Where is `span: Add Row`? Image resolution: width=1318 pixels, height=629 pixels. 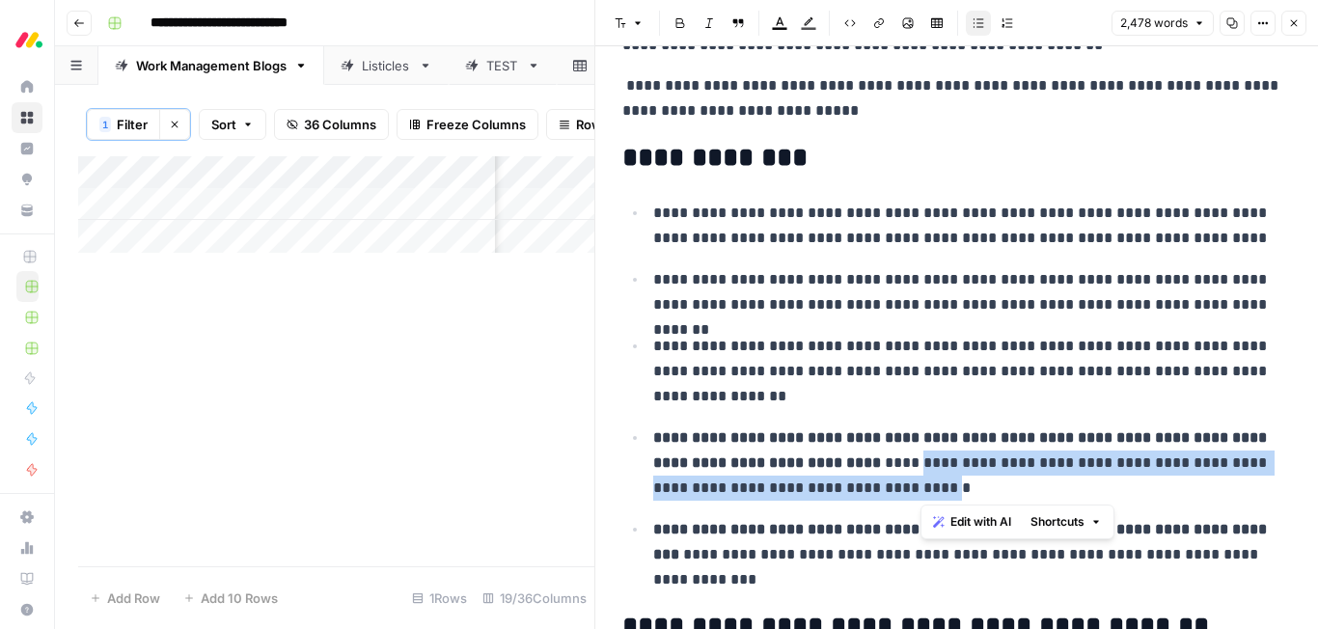
span: Add Row is located at coordinates (133, 598).